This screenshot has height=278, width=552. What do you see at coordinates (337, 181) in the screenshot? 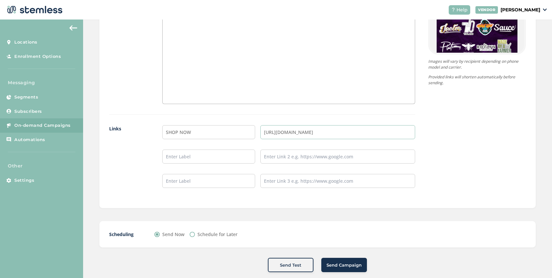
I see `input: Enter Link 3 e.g. https://www.google.com` at bounding box center [337, 181].